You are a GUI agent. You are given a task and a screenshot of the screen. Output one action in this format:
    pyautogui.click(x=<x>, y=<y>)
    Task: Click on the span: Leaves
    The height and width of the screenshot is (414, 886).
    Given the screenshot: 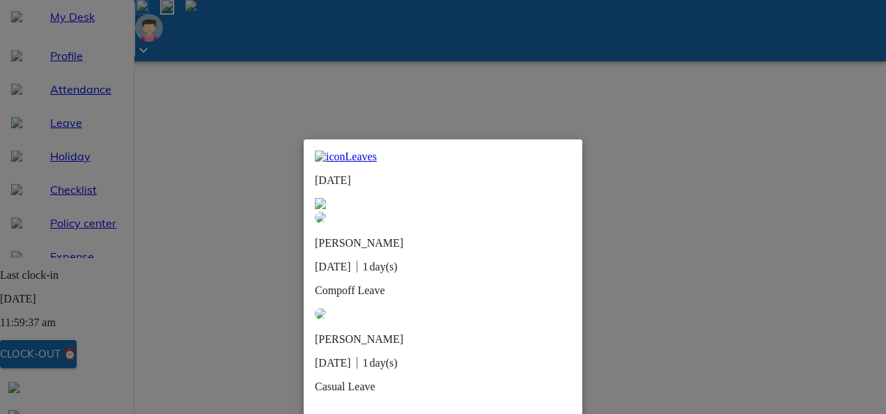 What is the action you would take?
    pyautogui.click(x=361, y=156)
    